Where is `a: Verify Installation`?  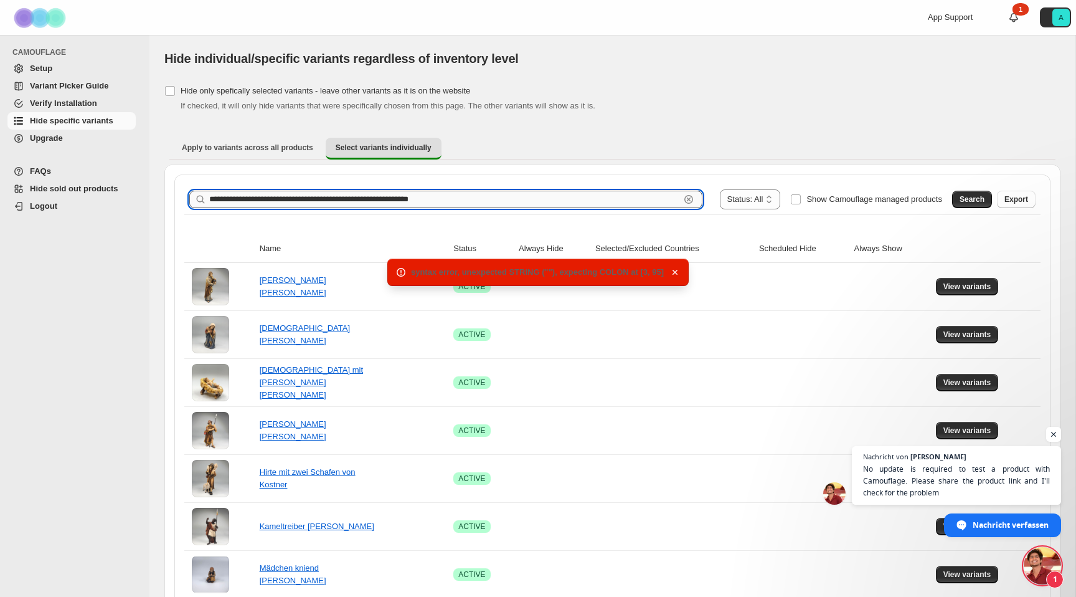
a: Verify Installation is located at coordinates (72, 103).